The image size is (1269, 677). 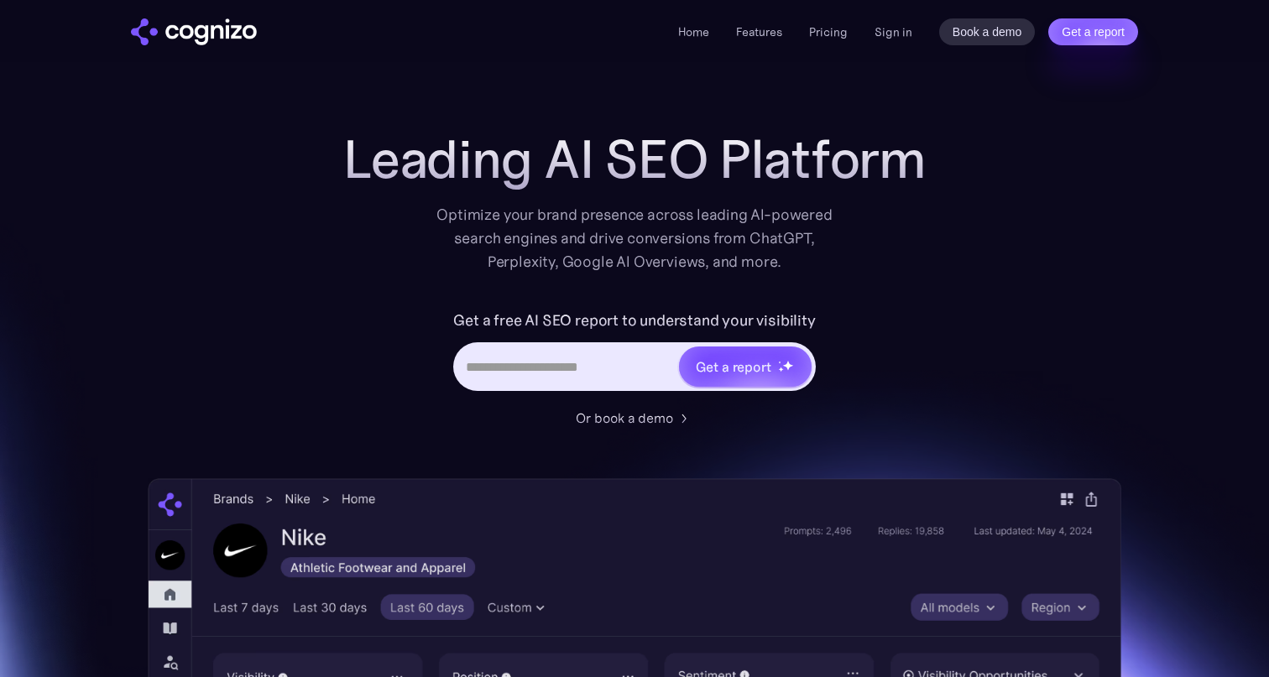 I want to click on a: Or book a demo, so click(x=634, y=418).